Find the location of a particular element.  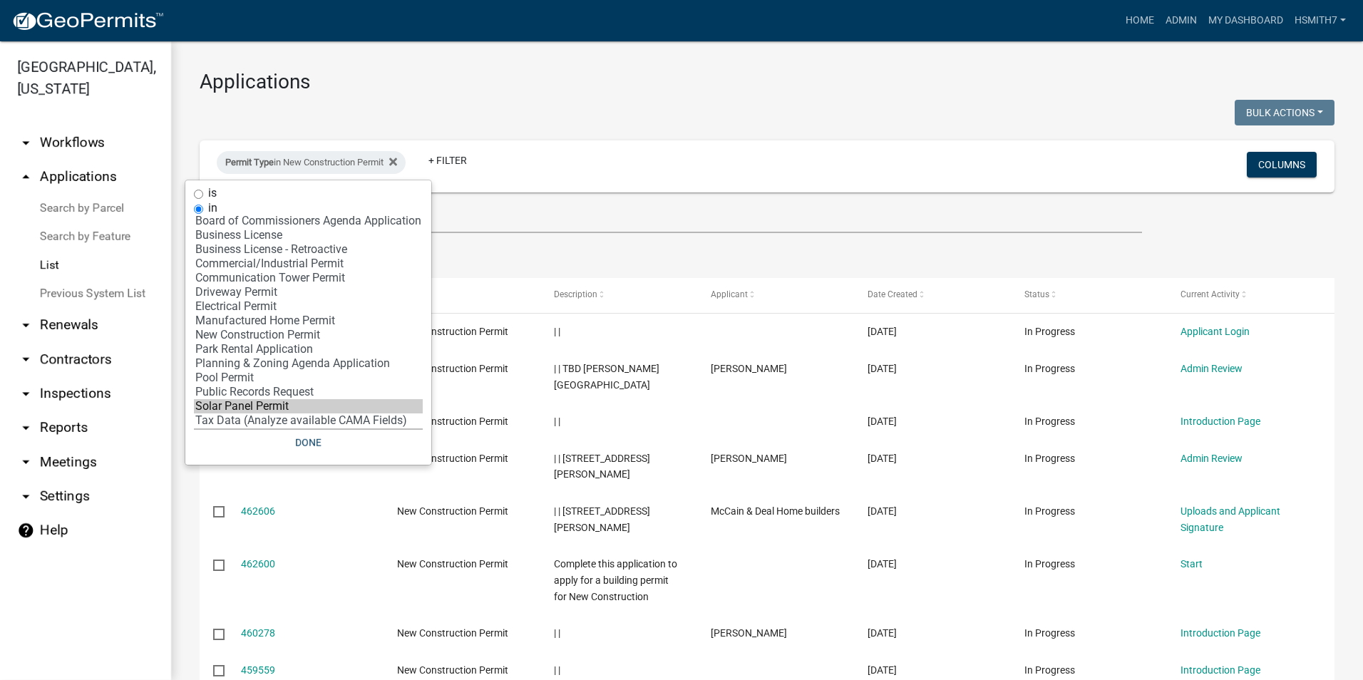

option: Solar Panel Permit is located at coordinates (308, 406).